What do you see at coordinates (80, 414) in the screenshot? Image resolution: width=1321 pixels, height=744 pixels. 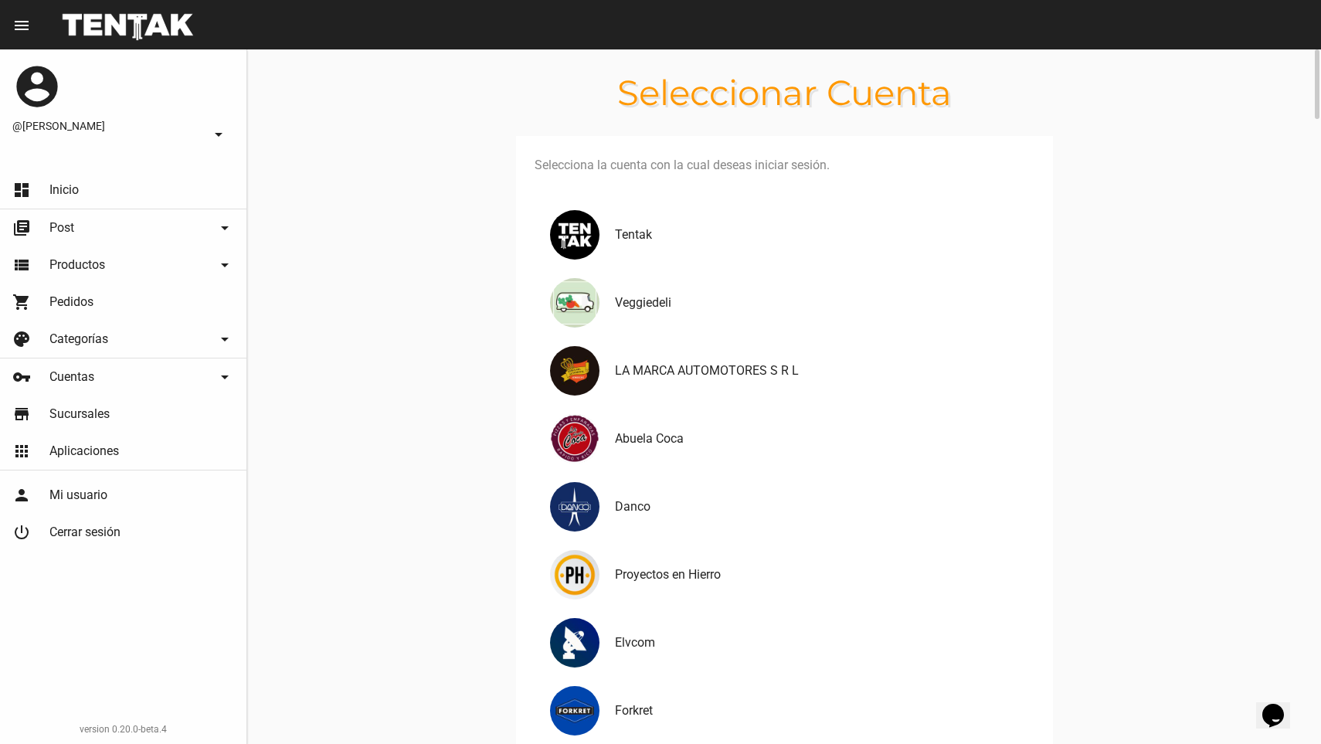 I see `span: Sucursales` at bounding box center [80, 414].